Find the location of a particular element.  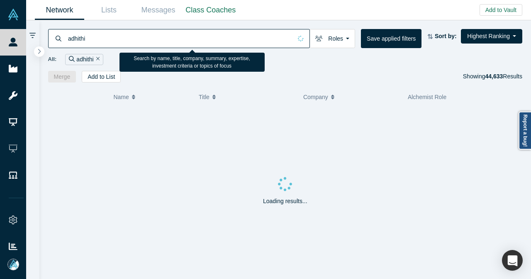

button: Remove Filter is located at coordinates (97, 59).